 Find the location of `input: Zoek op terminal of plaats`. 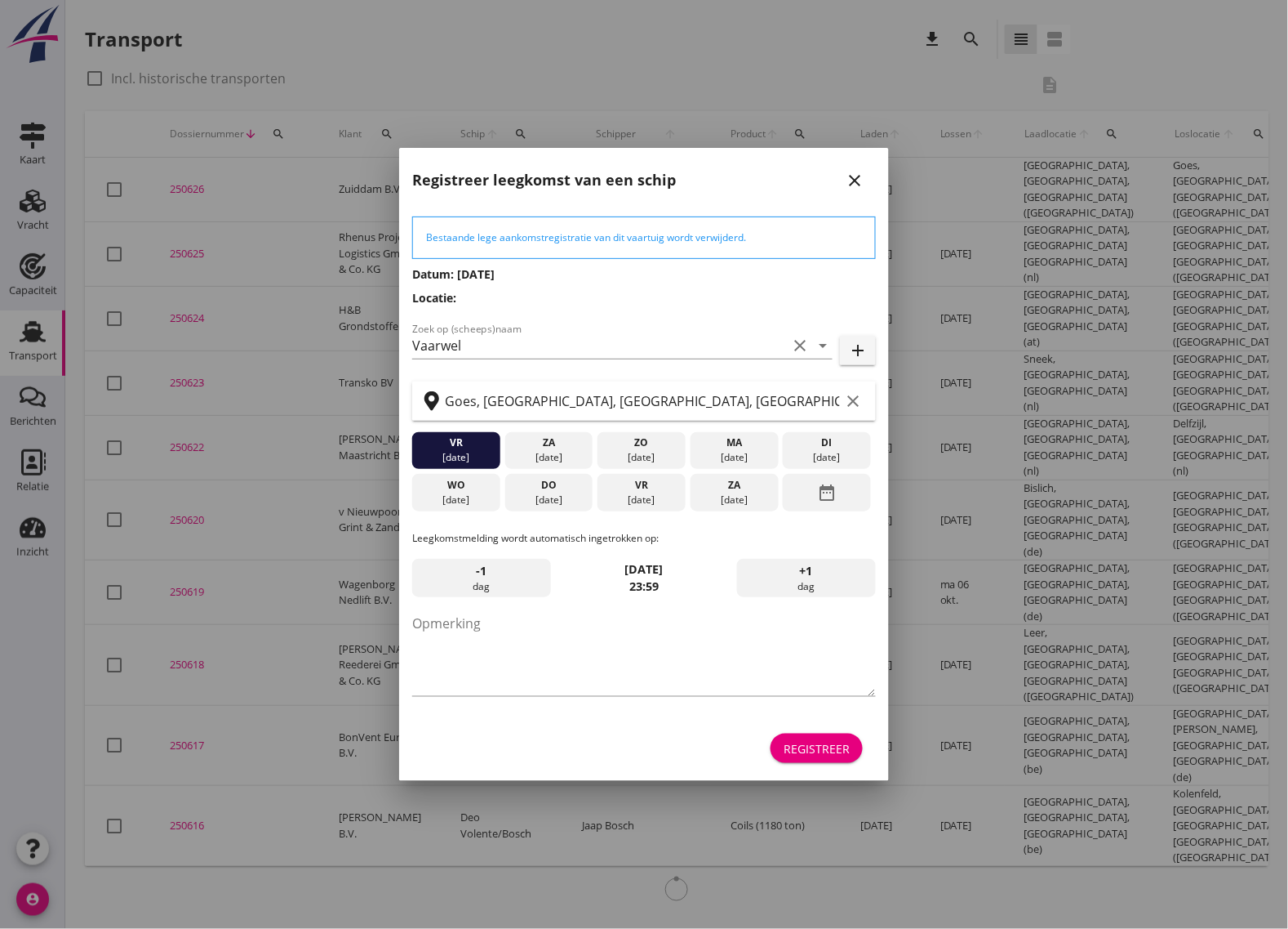

input: Zoek op terminal of plaats is located at coordinates (643, 401).